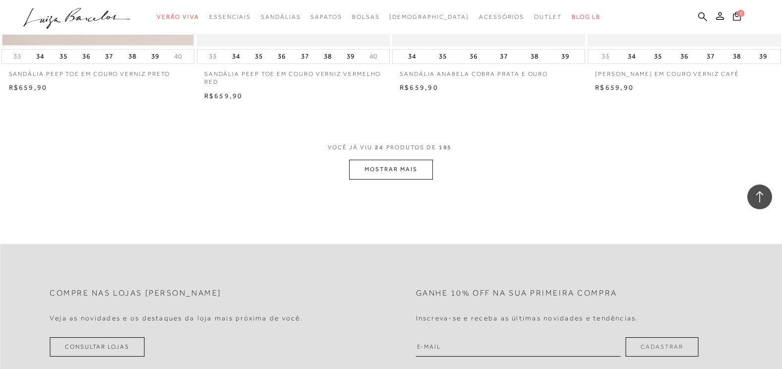 This screenshot has width=782, height=369. What do you see at coordinates (98, 71) in the screenshot?
I see `p: SANDÁLIA PEEP TOE EM COURO VERNIZ PRETO` at bounding box center [98, 71].